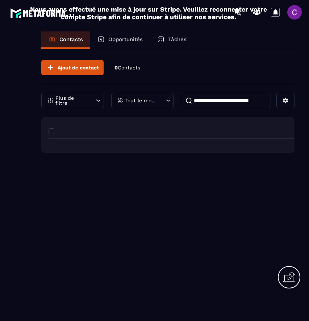 The image size is (309, 321). What do you see at coordinates (71, 101) in the screenshot?
I see `p: Plus de filtre` at bounding box center [71, 101].